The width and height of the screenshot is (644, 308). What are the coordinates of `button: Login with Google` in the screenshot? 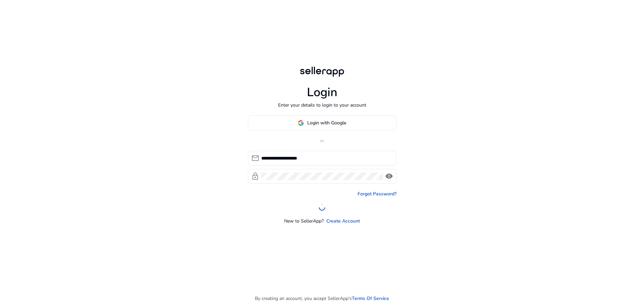 It's located at (322, 123).